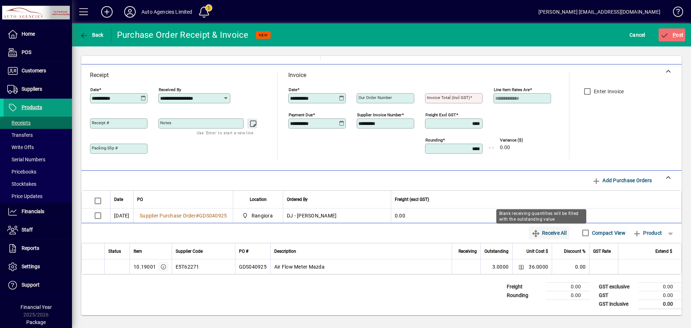  I want to click on mat-hint: Use 'Enter' to start a new line, so click(225, 132).